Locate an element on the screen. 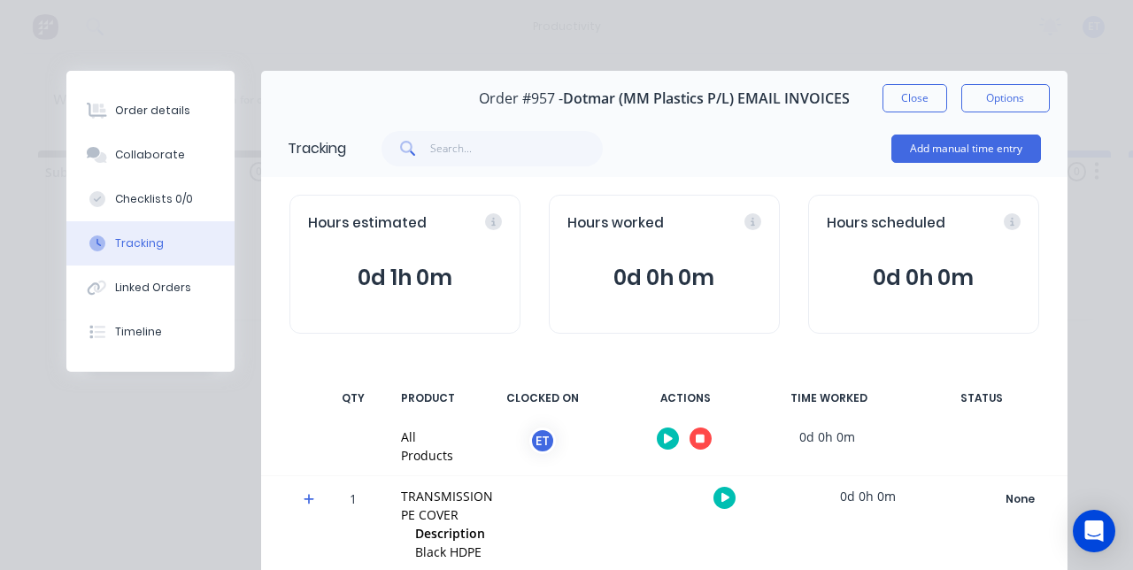  button: Order details is located at coordinates (151, 111).